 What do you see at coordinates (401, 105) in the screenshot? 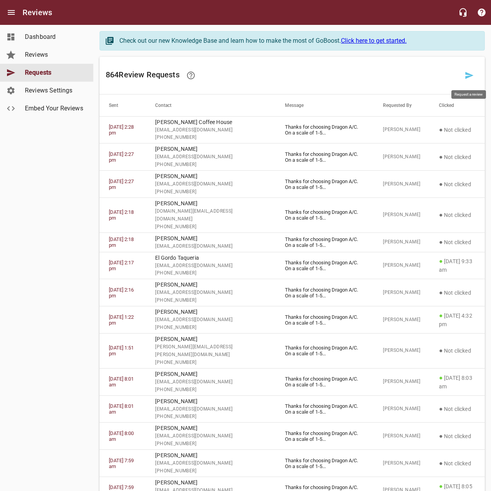
I see `th: Requested By` at bounding box center [401, 105].